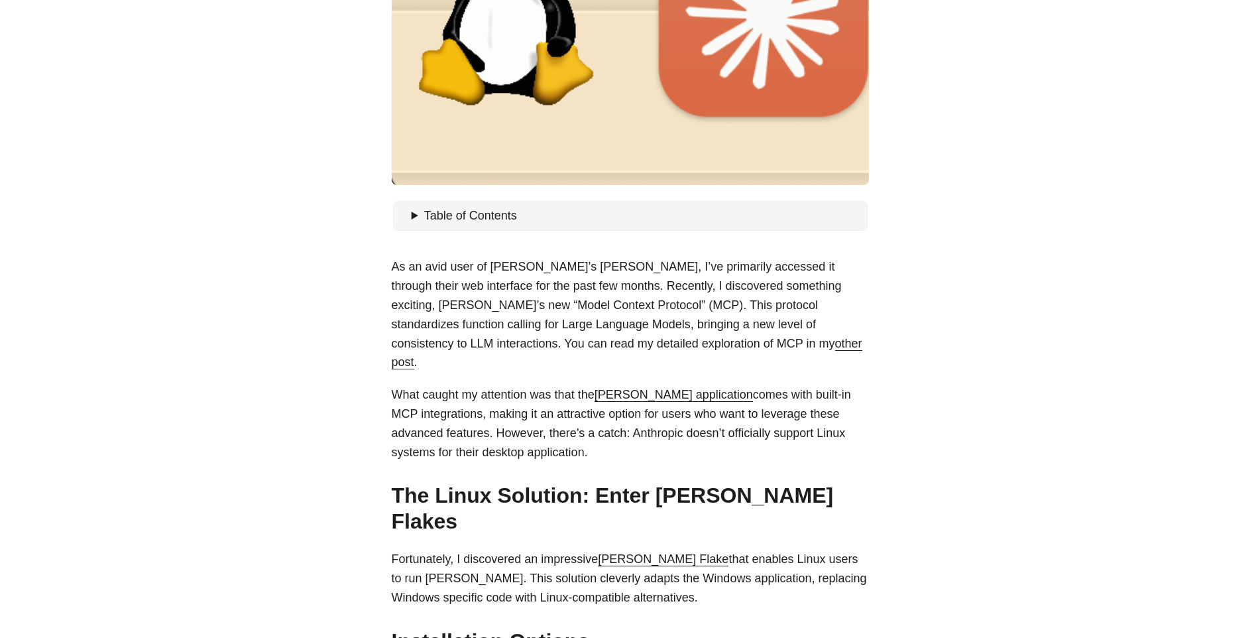 Image resolution: width=1260 pixels, height=638 pixels. What do you see at coordinates (637, 215) in the screenshot?
I see `summary: Table of Contents` at bounding box center [637, 215].